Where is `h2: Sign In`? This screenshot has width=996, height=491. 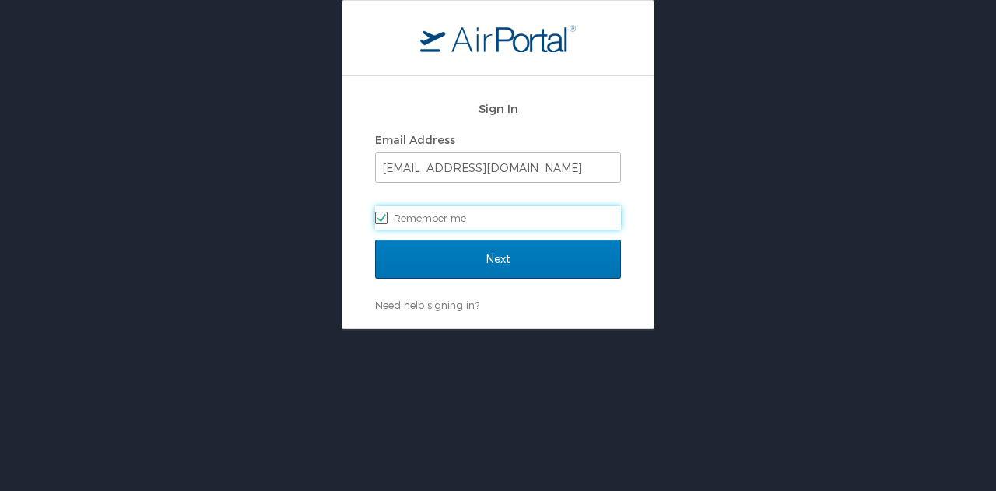
h2: Sign In is located at coordinates (498, 108).